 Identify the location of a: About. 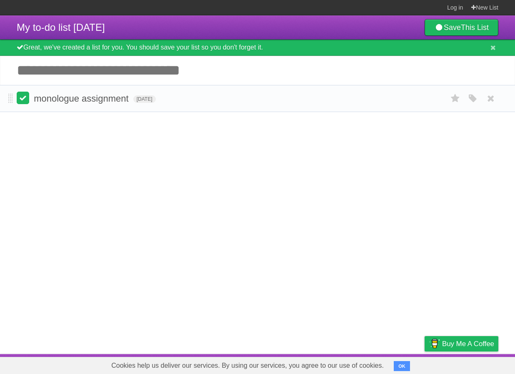
(323, 364).